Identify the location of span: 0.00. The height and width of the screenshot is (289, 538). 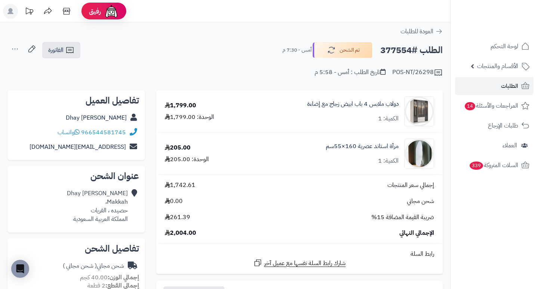
(174, 201).